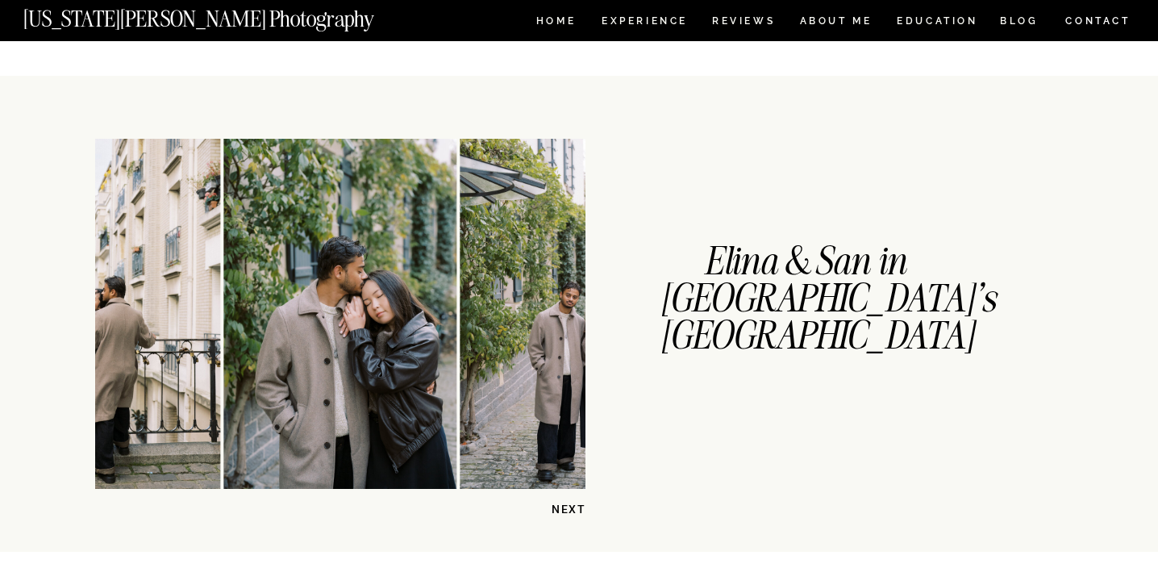 The width and height of the screenshot is (1158, 564). I want to click on nav: EDUCATION, so click(937, 23).